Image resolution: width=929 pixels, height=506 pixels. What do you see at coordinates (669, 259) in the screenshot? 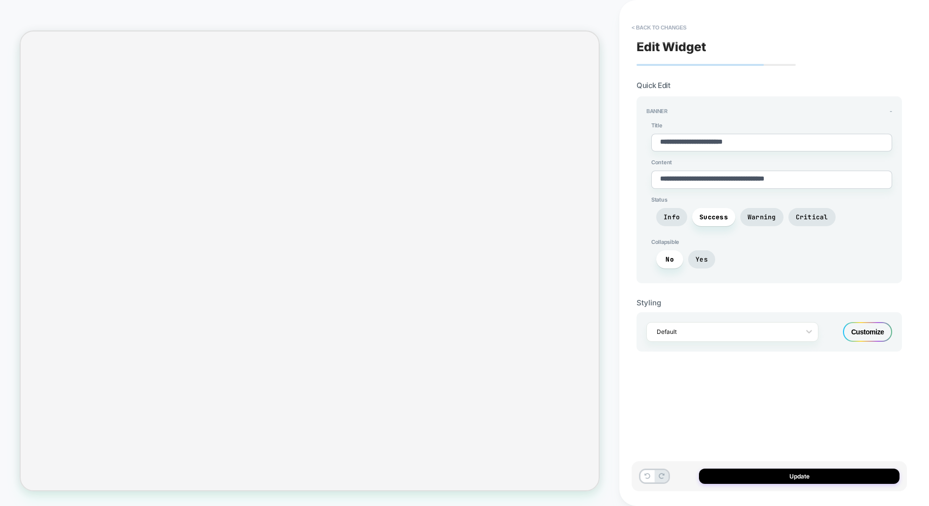
I see `span: No` at bounding box center [669, 259].